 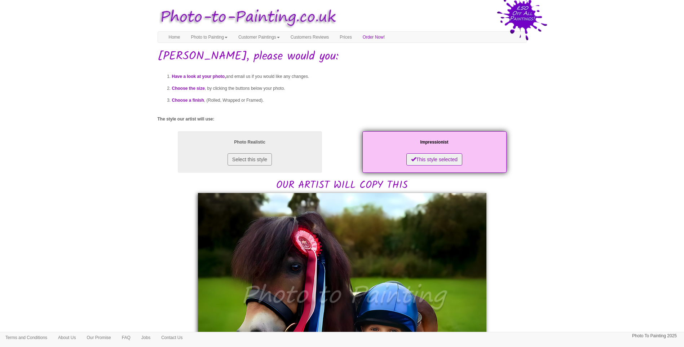 What do you see at coordinates (250, 159) in the screenshot?
I see `button: Select this style` at bounding box center [250, 159].